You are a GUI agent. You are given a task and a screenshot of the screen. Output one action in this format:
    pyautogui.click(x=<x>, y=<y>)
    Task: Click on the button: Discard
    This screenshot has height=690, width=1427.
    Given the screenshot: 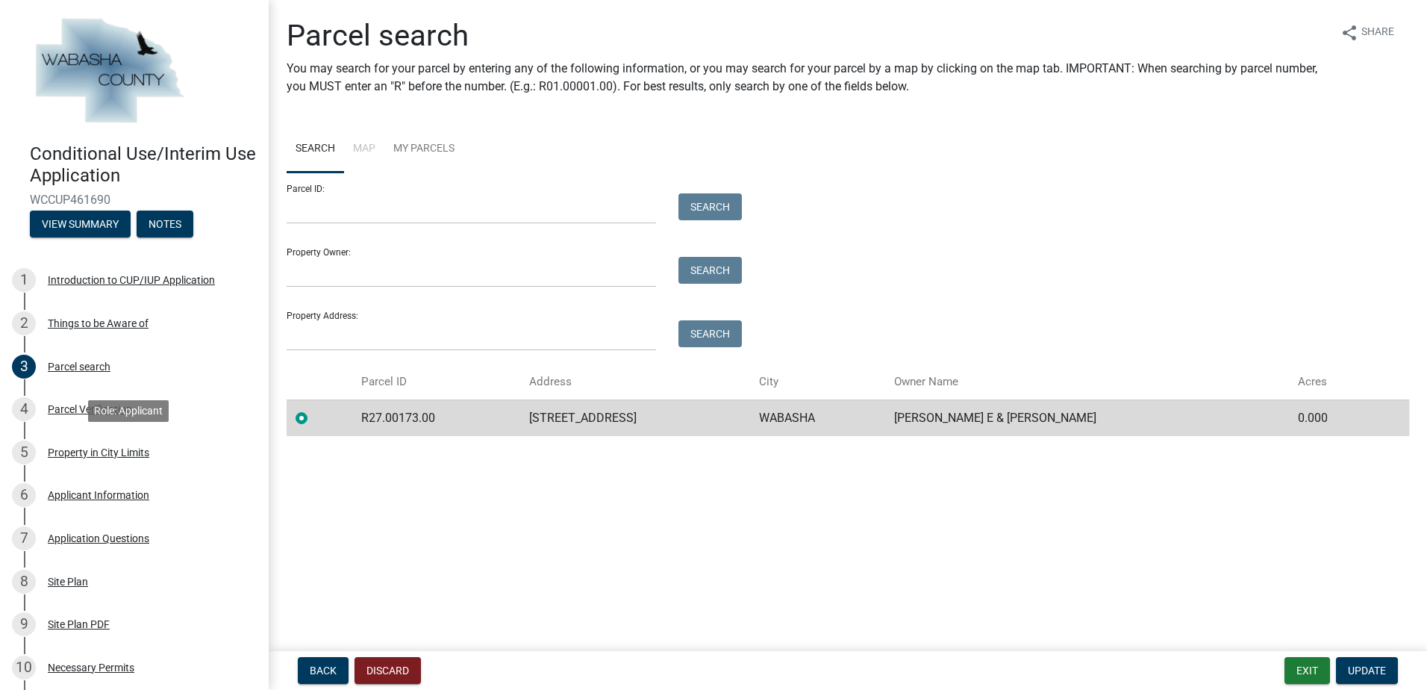 What is the action you would take?
    pyautogui.click(x=387, y=670)
    